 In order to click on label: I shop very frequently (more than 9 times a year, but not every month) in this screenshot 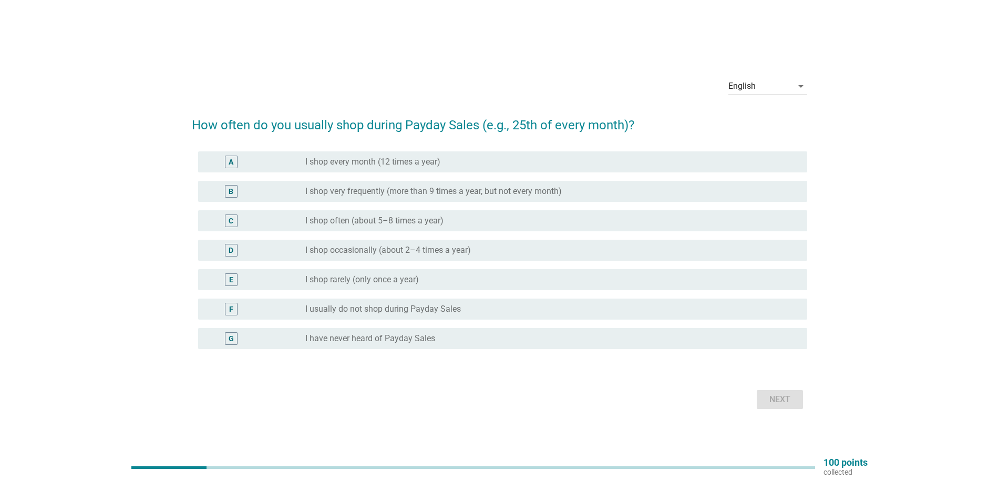, I will do `click(433, 191)`.